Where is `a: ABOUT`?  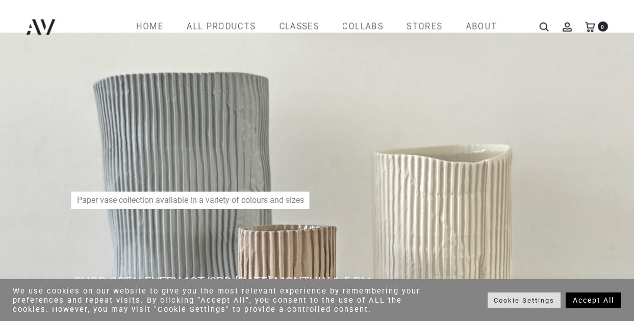
a: ABOUT is located at coordinates (482, 27).